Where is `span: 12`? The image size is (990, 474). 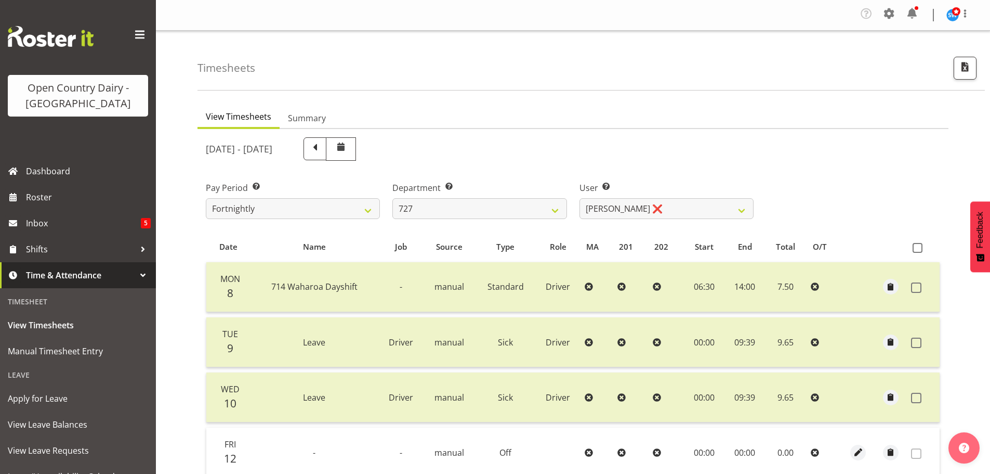
span: 12 is located at coordinates (230, 458).